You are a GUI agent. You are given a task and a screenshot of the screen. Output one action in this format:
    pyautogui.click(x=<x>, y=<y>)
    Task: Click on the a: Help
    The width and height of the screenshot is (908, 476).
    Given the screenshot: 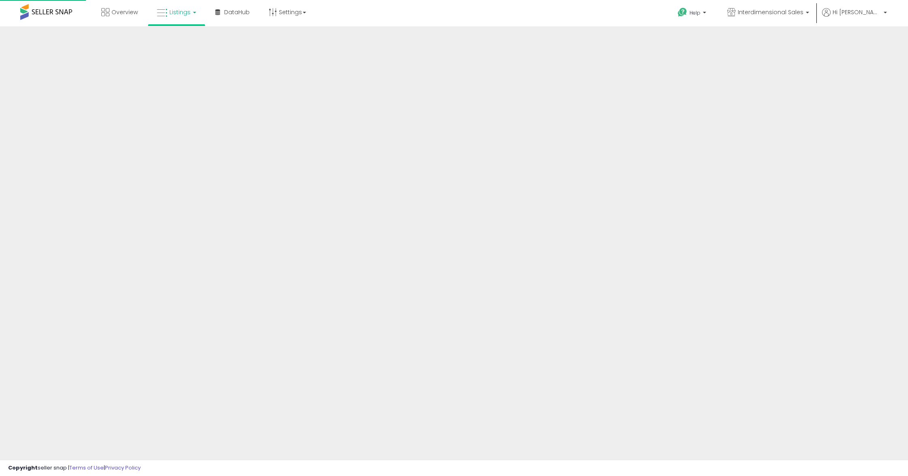 What is the action you would take?
    pyautogui.click(x=693, y=14)
    